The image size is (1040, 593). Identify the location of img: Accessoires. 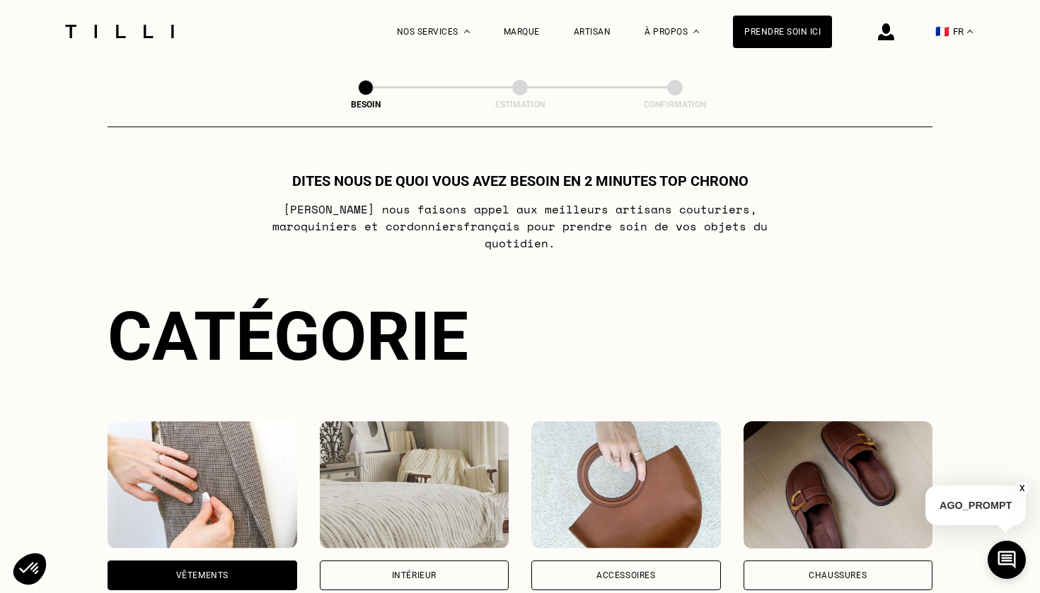
(626, 485).